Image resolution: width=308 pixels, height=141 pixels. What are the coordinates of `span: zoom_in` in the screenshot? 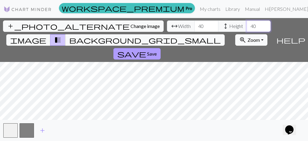 It's located at (242, 40).